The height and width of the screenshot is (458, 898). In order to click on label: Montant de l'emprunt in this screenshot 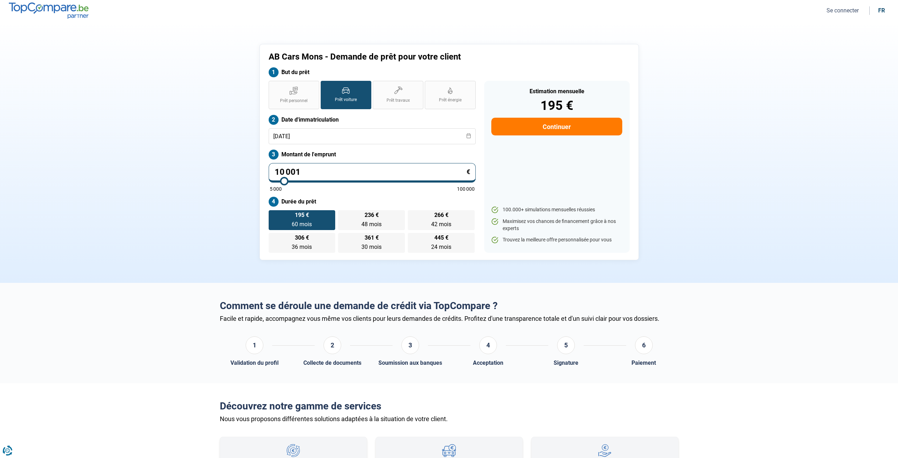, I will do `click(372, 154)`.